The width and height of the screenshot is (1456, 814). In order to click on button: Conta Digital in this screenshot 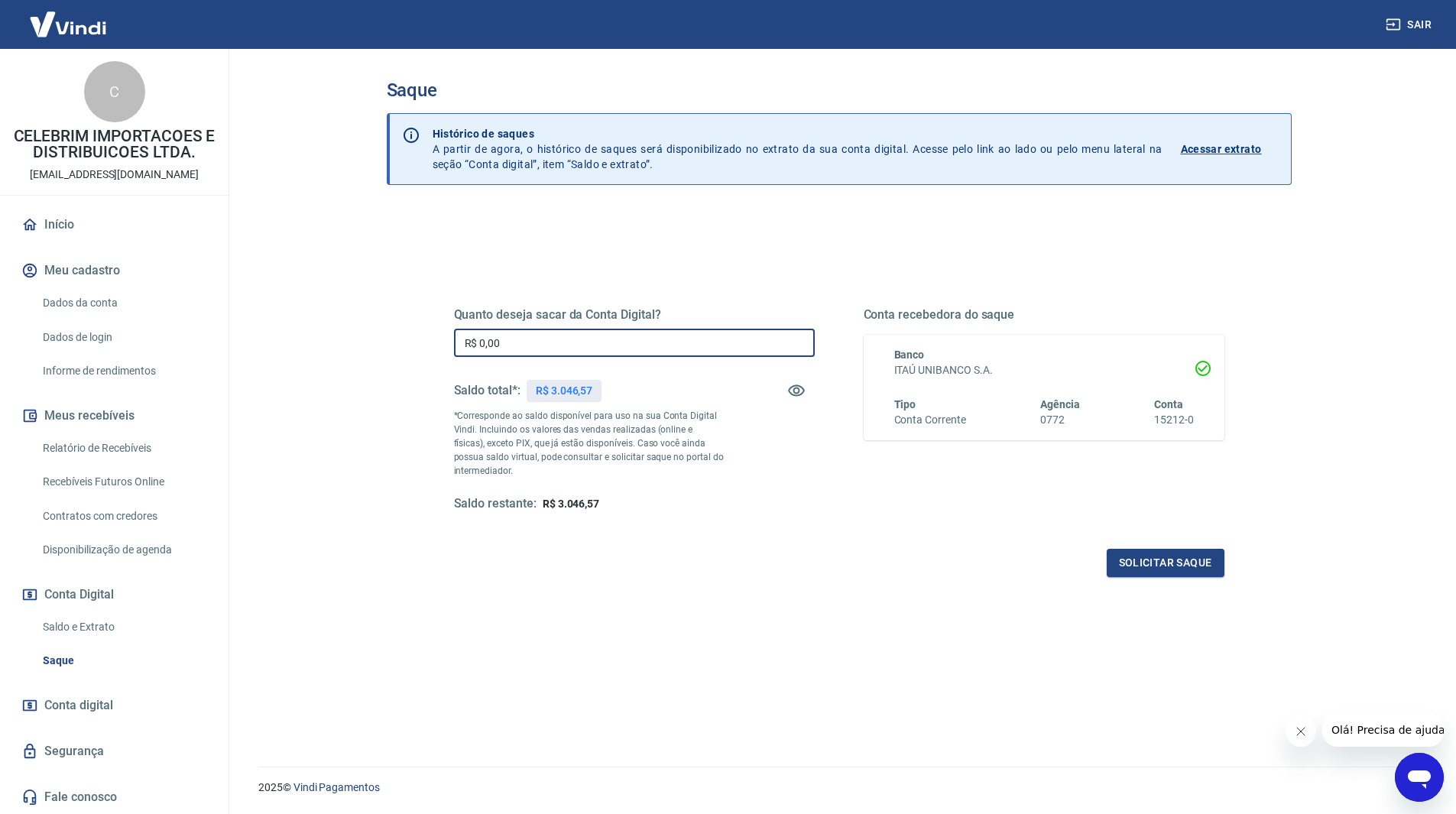, I will do `click(114, 595)`.